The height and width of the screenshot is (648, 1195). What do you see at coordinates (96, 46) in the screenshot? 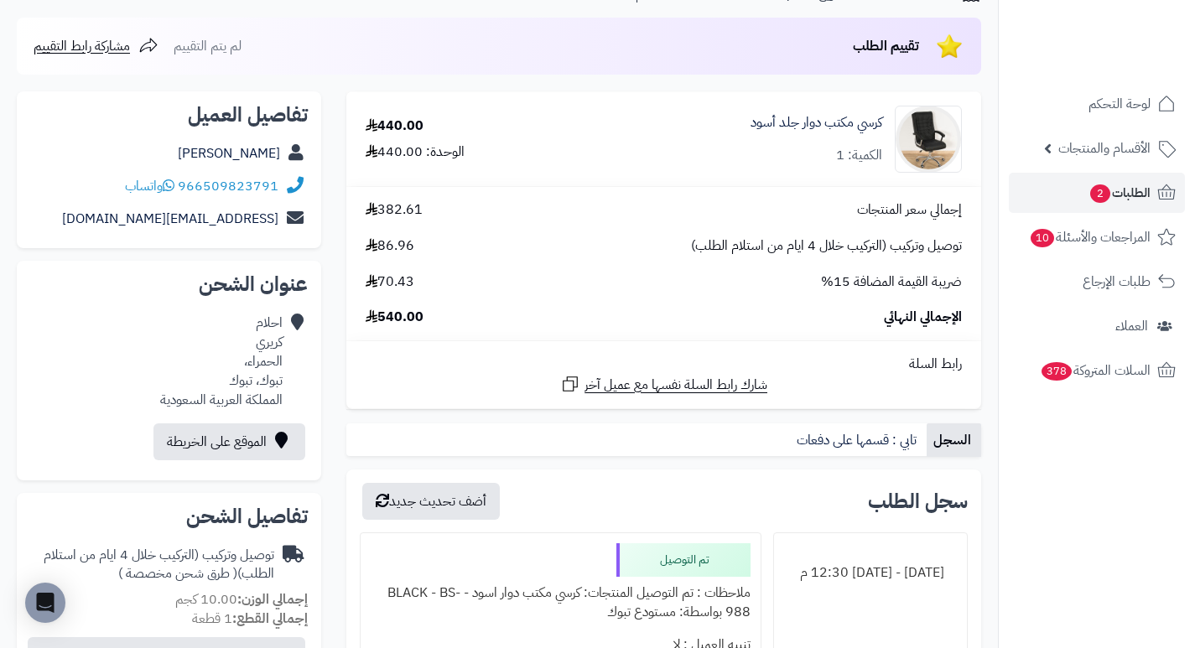
I see `a: مشاركة رابط التقييم` at bounding box center [96, 46].